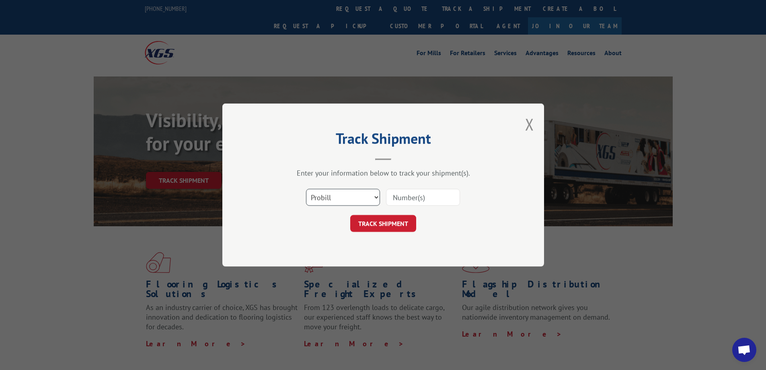  Describe the element at coordinates (423, 197) in the screenshot. I see `input: Number(s)` at that location.